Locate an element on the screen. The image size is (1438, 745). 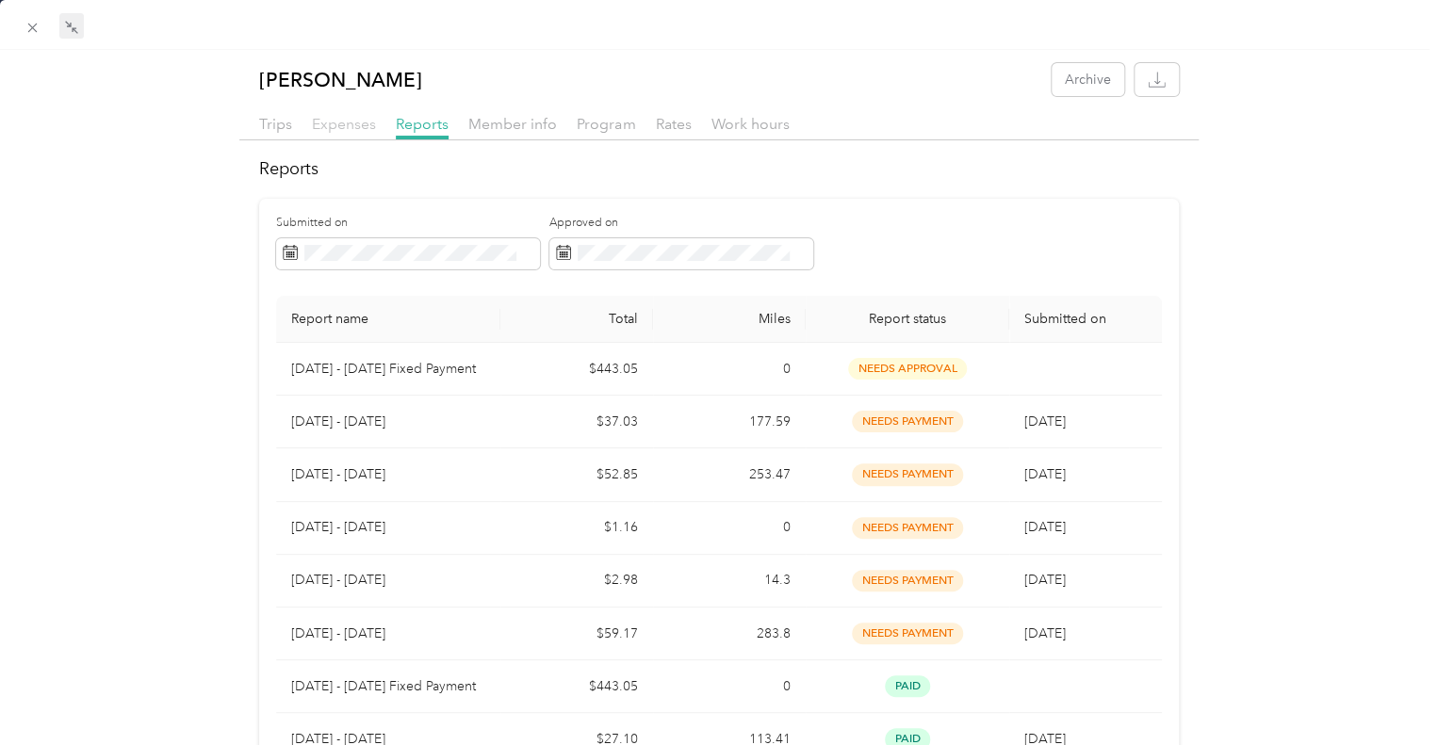
td: $37.03 is located at coordinates (577, 422).